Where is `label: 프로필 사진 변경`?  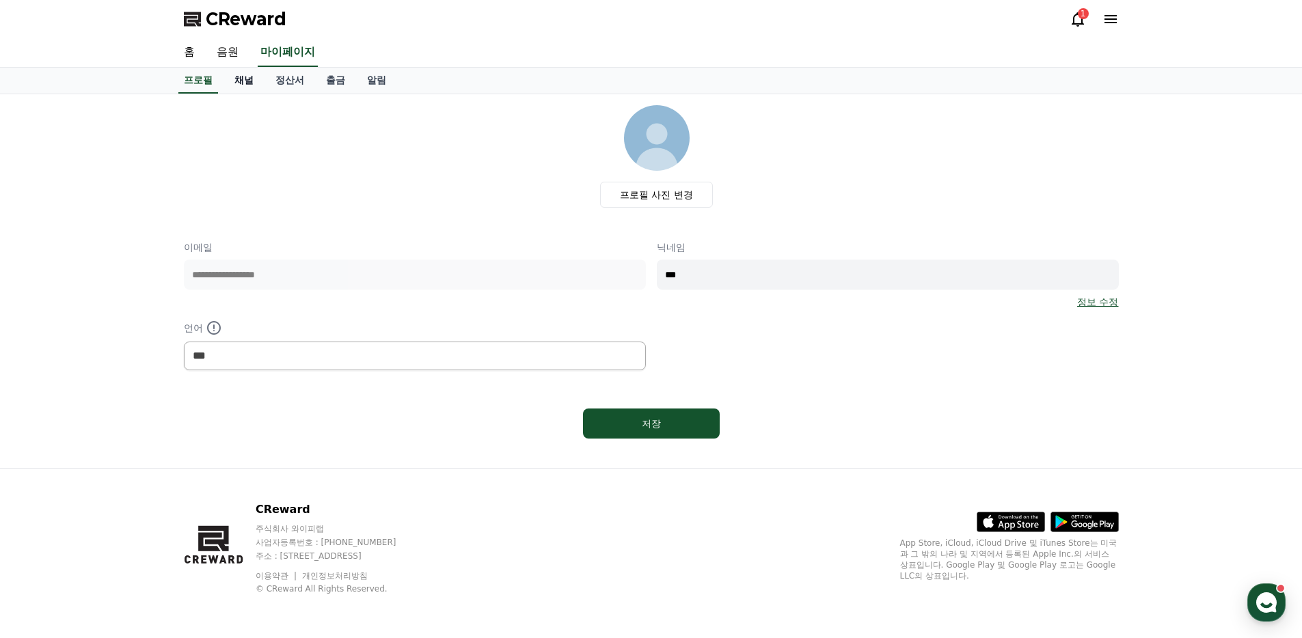
label: 프로필 사진 변경 is located at coordinates (656, 195).